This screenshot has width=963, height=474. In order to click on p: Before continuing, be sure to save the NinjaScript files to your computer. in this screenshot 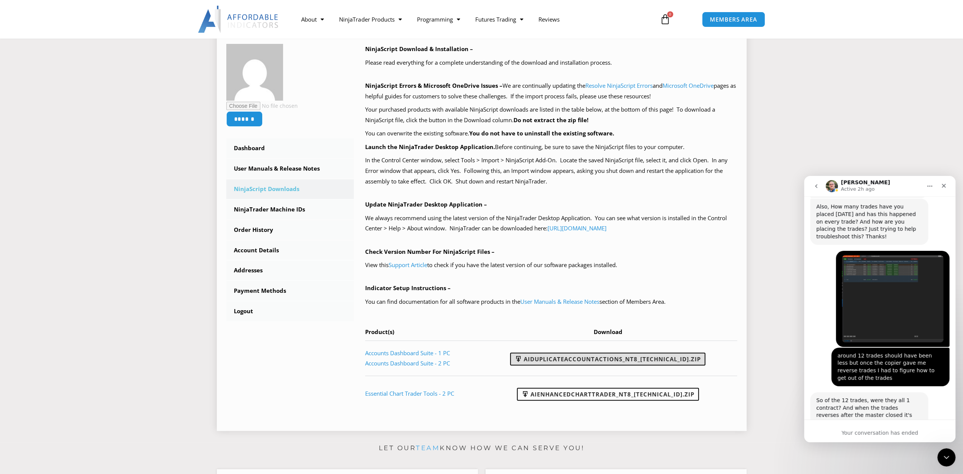, I will do `click(551, 147)`.